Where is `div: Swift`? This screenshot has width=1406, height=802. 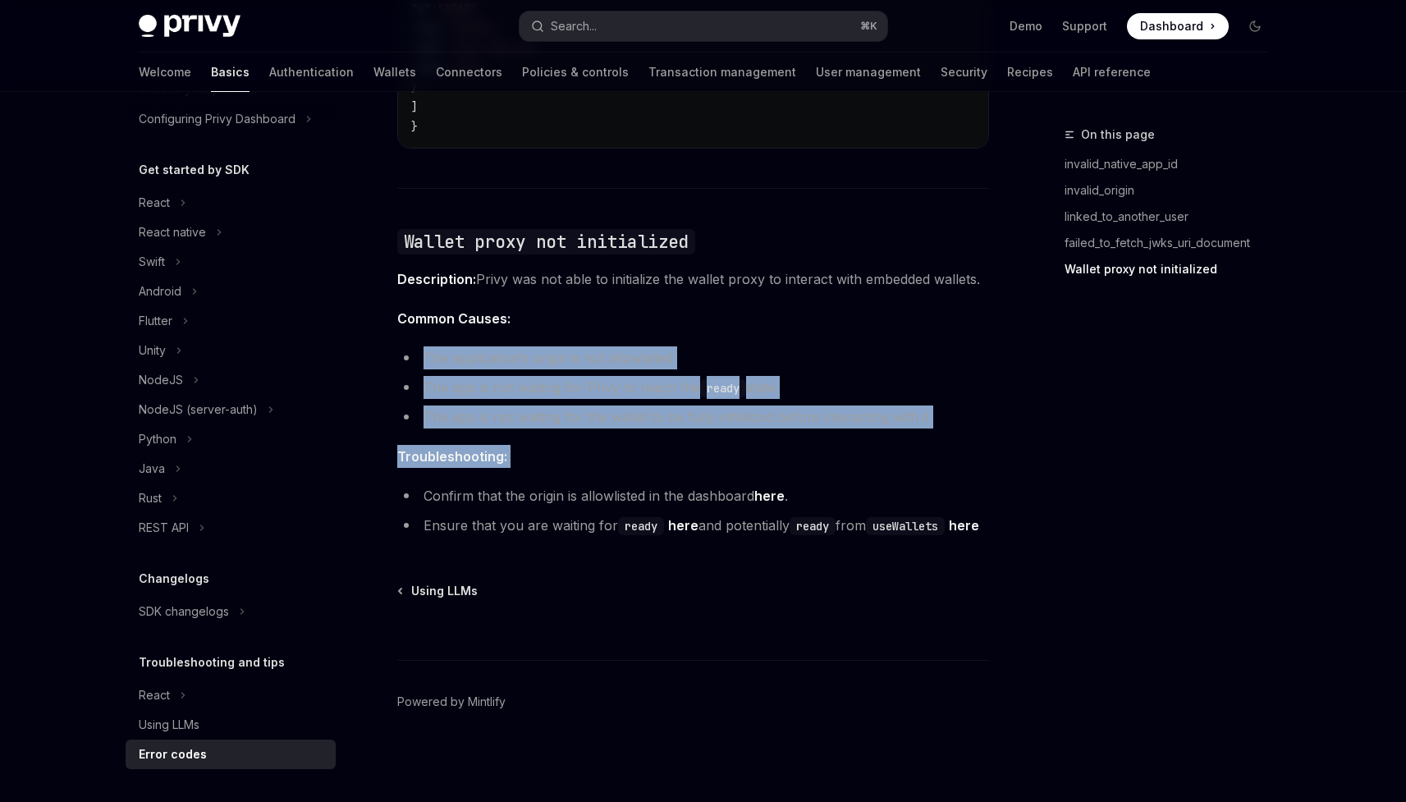 div: Swift is located at coordinates (152, 262).